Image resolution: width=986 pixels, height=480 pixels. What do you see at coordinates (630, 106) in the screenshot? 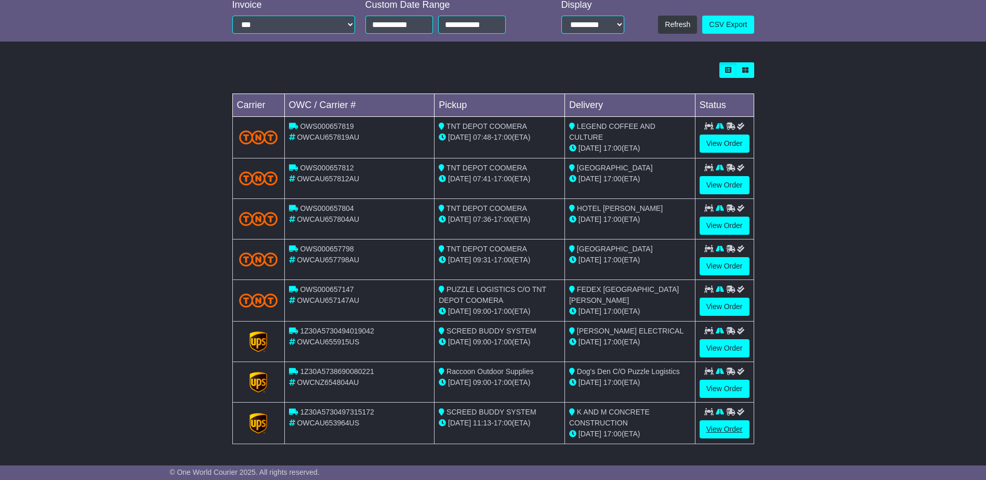
I see `td: Delivery` at bounding box center [630, 106].